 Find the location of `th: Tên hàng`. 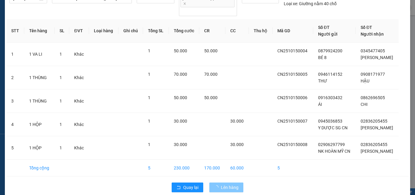

th: Tên hàng is located at coordinates (40, 31).